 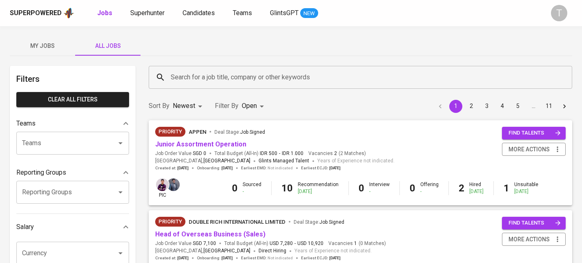 I want to click on span: IDR 500, so click(x=268, y=153).